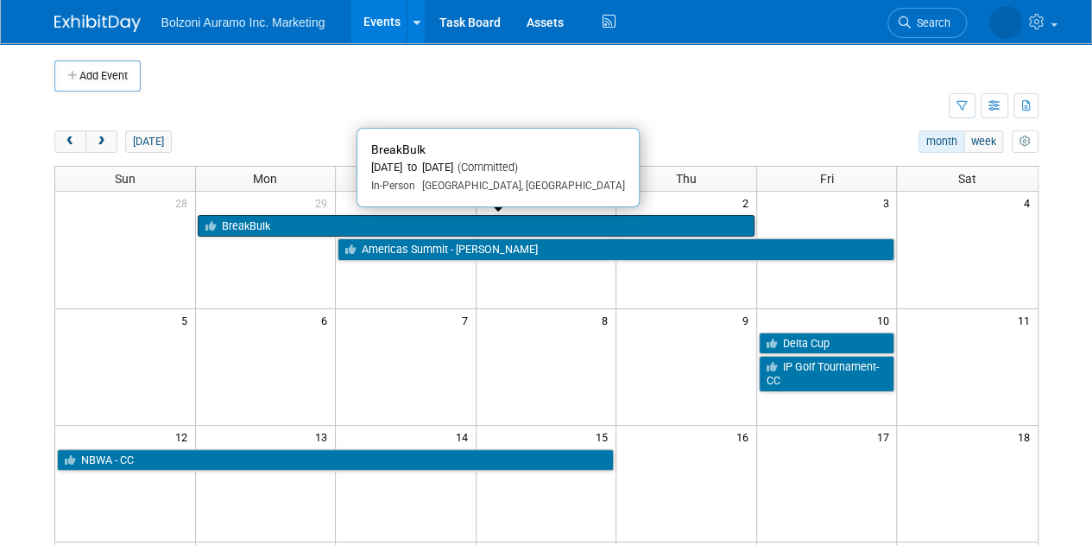 Image resolution: width=1092 pixels, height=545 pixels. I want to click on span: Fri, so click(827, 179).